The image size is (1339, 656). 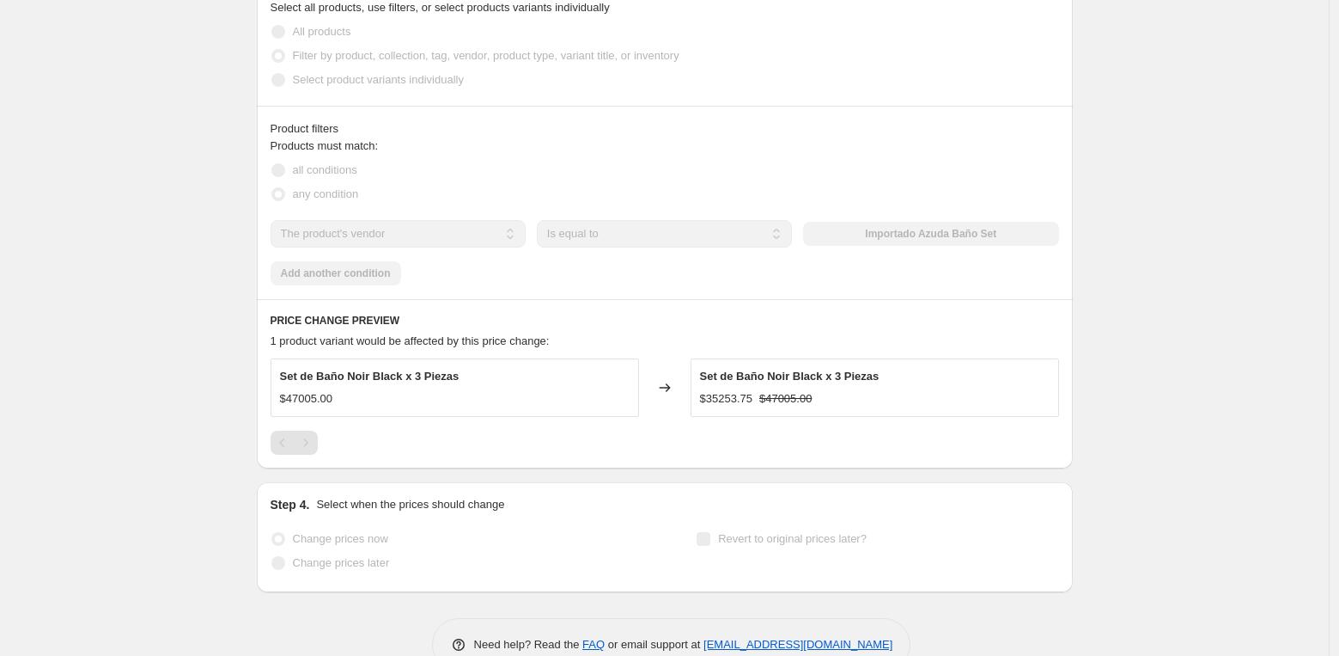 I want to click on div: Product filters, so click(x=665, y=129).